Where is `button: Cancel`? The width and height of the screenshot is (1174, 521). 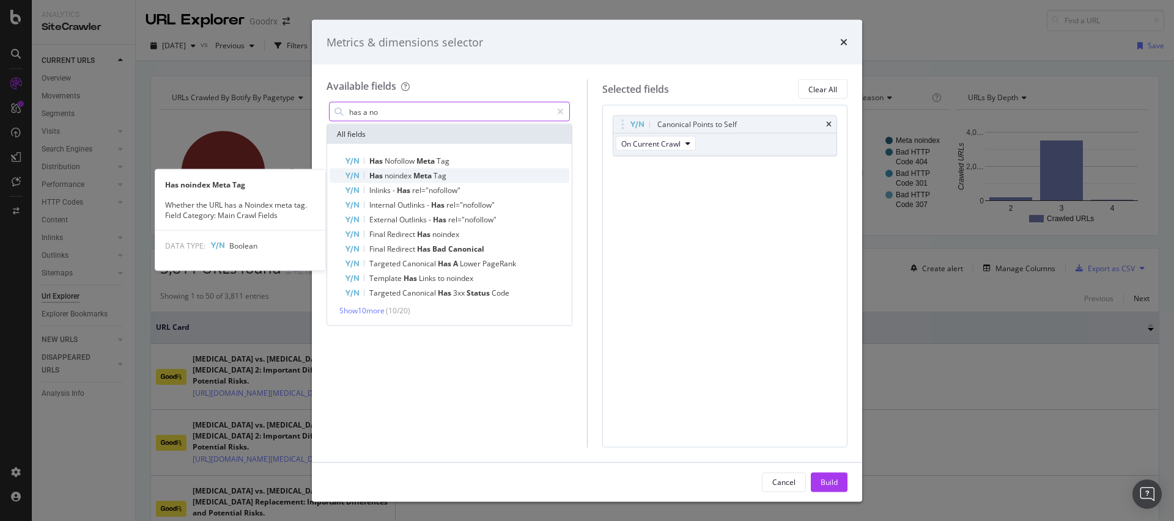
button: Cancel is located at coordinates (784, 482).